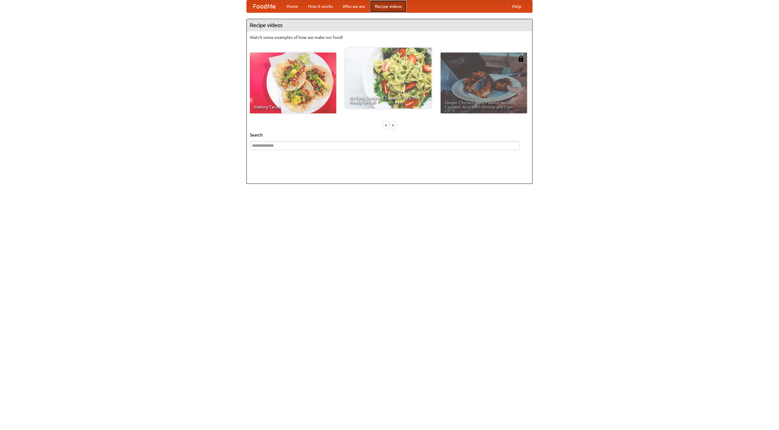 The width and height of the screenshot is (779, 430). I want to click on h4: Recipe videos, so click(389, 25).